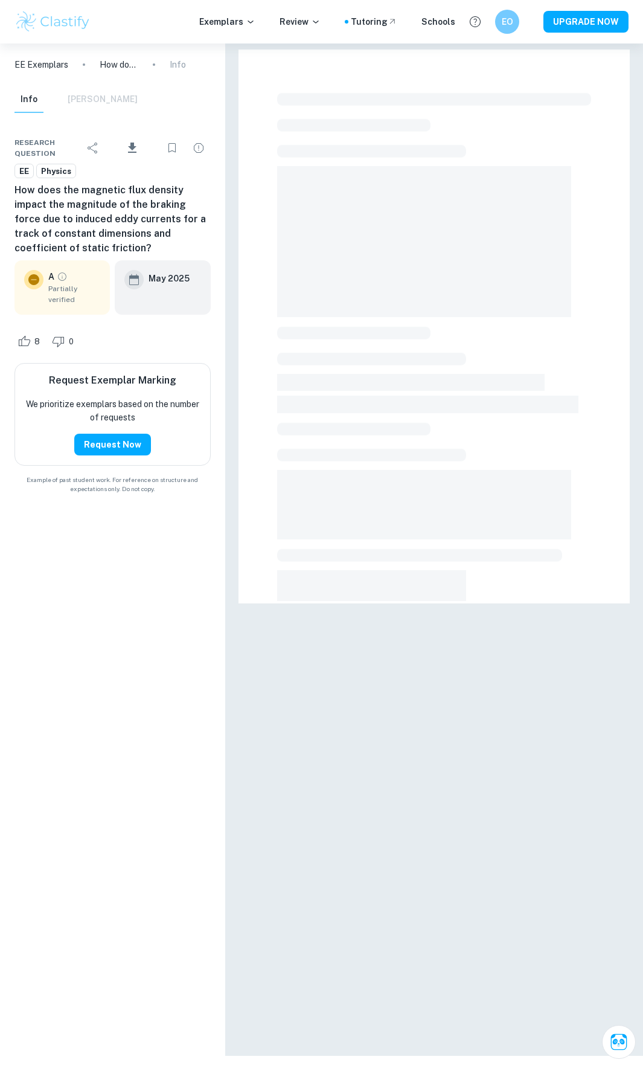  What do you see at coordinates (439, 22) in the screenshot?
I see `div: Schools` at bounding box center [439, 22].